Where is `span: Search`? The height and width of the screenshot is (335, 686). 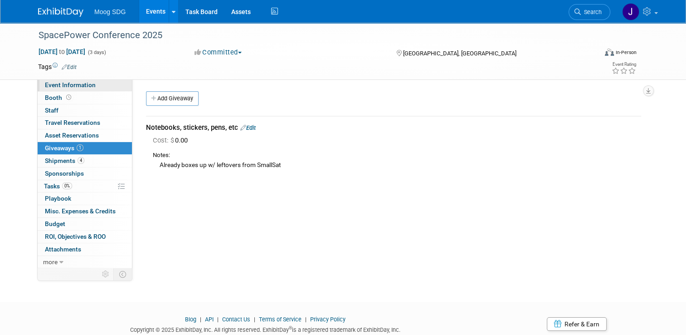 span: Search is located at coordinates (591, 12).